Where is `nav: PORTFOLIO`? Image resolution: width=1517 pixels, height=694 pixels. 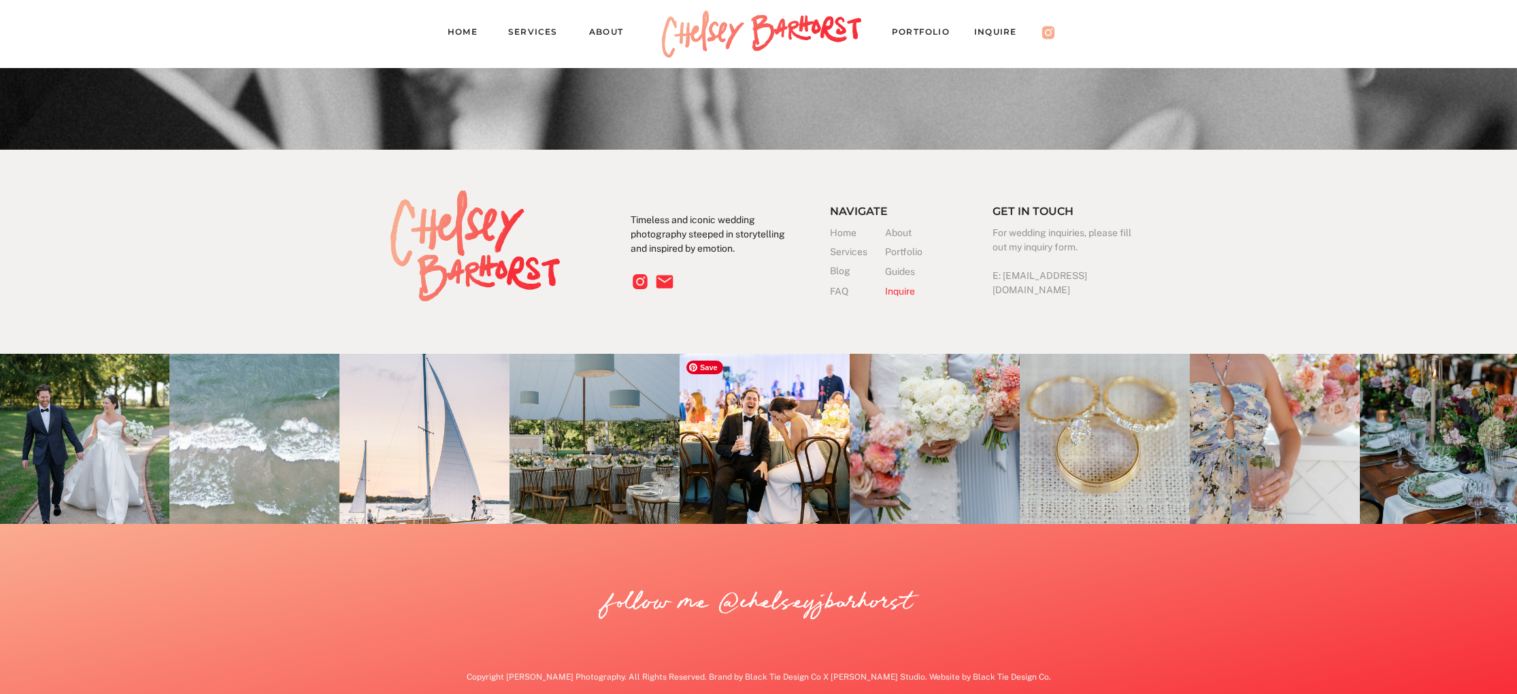 nav: PORTFOLIO is located at coordinates (927, 34).